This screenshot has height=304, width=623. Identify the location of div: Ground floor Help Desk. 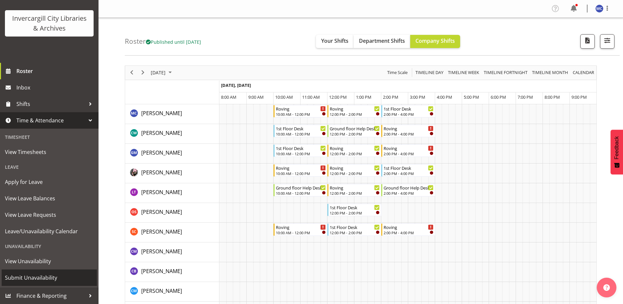
(409, 187).